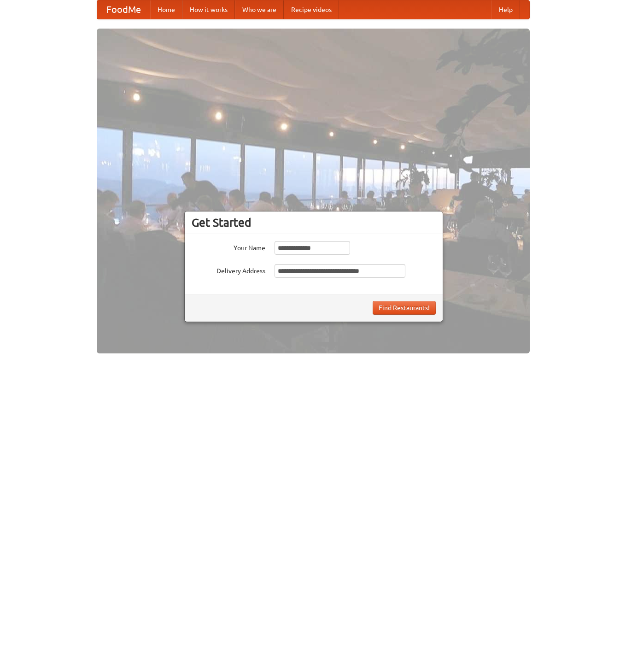 This screenshot has height=652, width=626. I want to click on a: How it works, so click(209, 10).